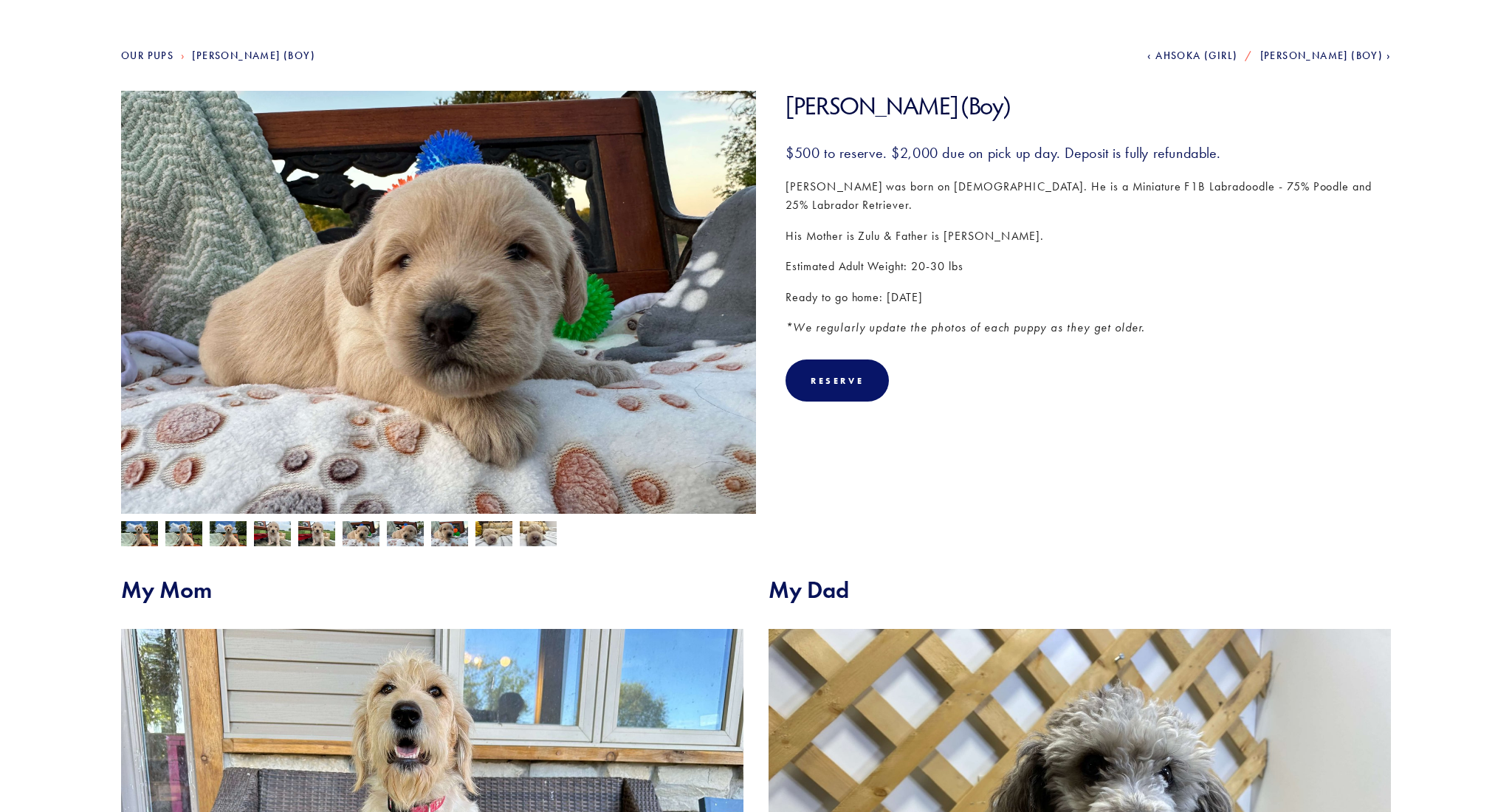 The width and height of the screenshot is (1512, 812). What do you see at coordinates (1088, 153) in the screenshot?
I see `h3: $500 to reserve. $2,000 due on pick up day. Deposit is fully refundable.` at bounding box center [1088, 153].